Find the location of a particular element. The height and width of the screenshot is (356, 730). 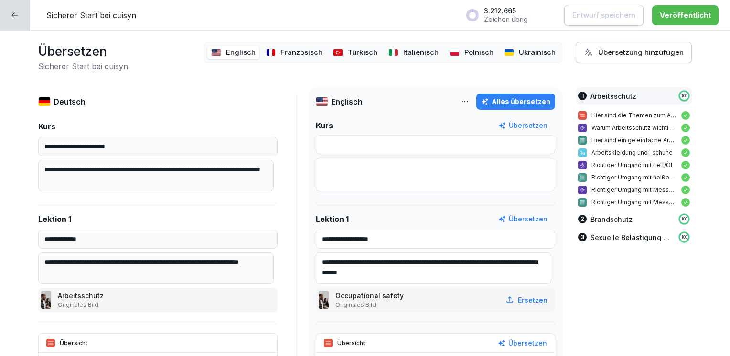

div: Veröffentlicht is located at coordinates (685, 15).